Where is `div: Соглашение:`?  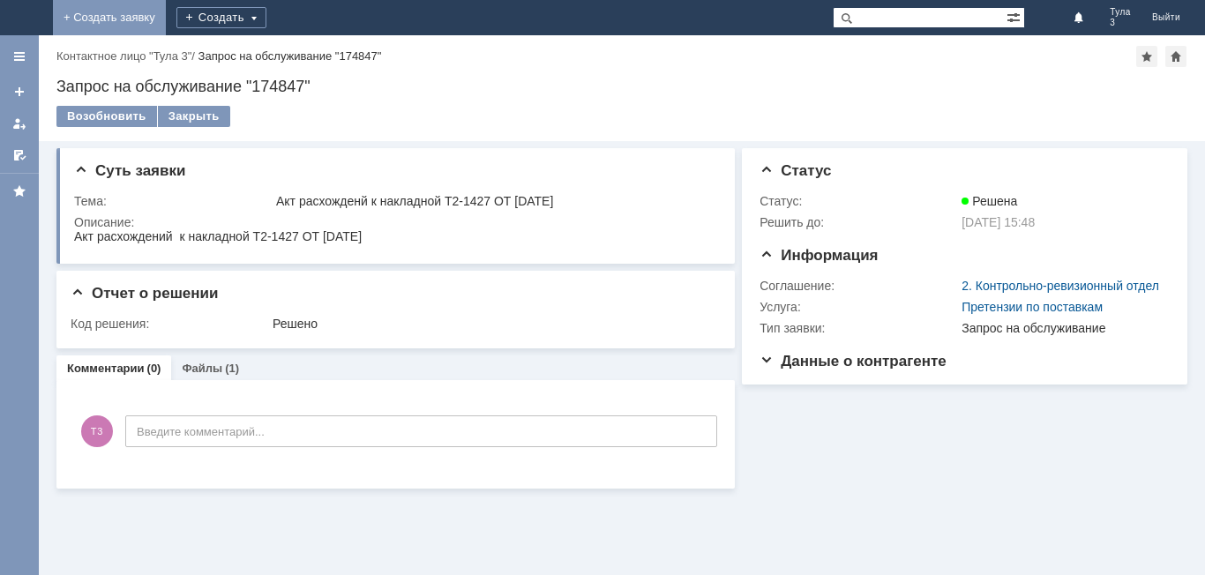 div: Соглашение: is located at coordinates (858, 286).